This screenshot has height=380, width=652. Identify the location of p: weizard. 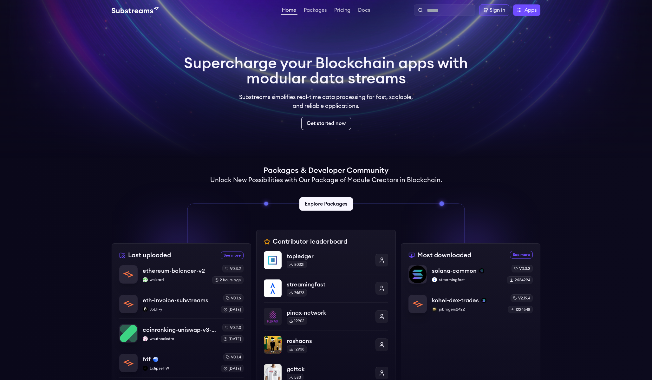
(175, 280).